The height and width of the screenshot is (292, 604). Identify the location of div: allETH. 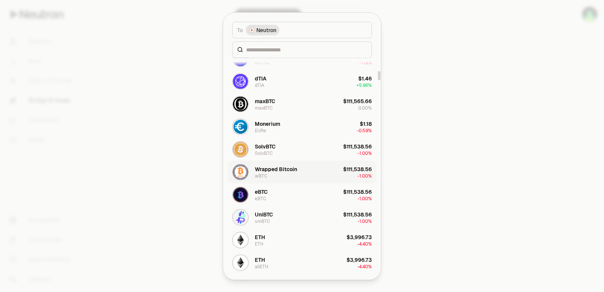
(262, 266).